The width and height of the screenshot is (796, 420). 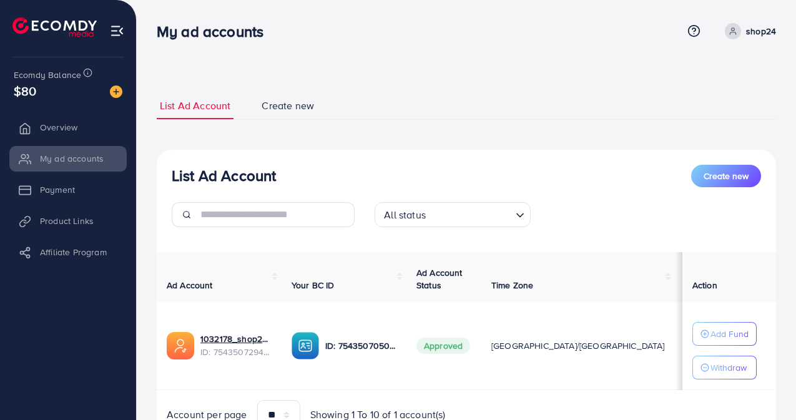 I want to click on button: Create new, so click(x=726, y=176).